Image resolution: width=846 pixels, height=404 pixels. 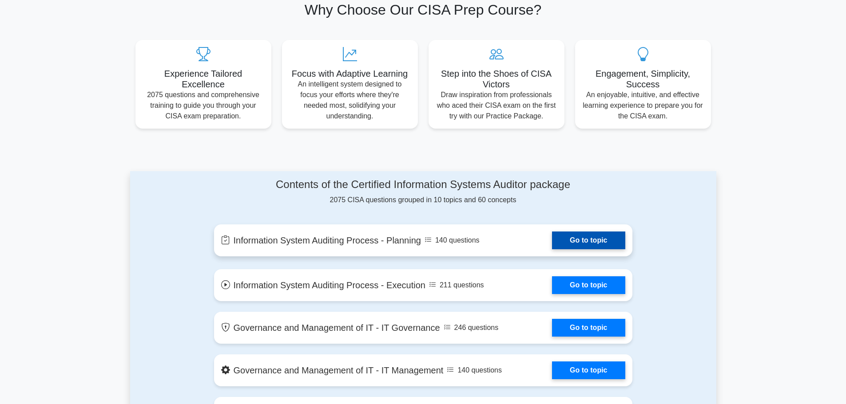 I want to click on h2: Why Choose Our CISA Prep Course?, so click(x=423, y=10).